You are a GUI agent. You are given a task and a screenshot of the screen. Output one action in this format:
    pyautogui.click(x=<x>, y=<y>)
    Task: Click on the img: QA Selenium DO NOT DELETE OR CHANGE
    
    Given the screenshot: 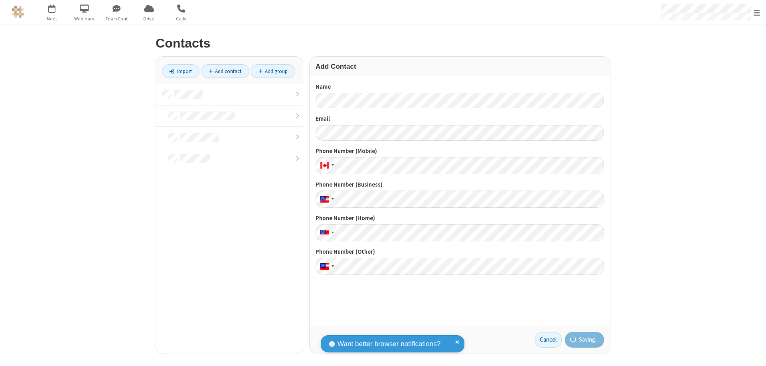 What is the action you would take?
    pyautogui.click(x=18, y=12)
    